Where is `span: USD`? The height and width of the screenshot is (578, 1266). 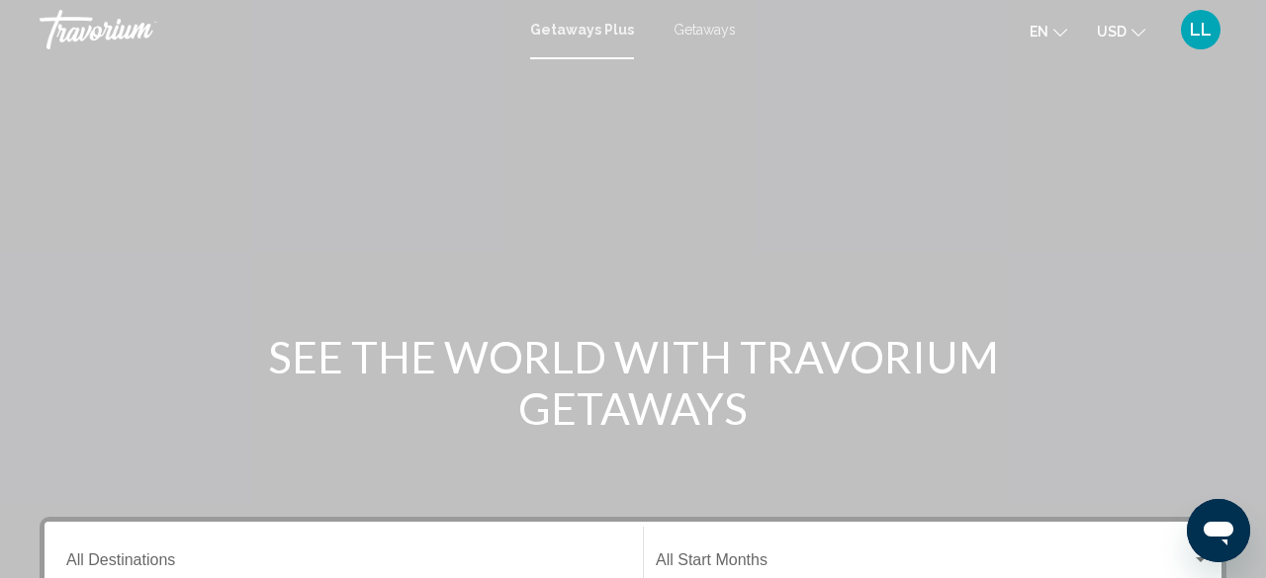
span: USD is located at coordinates (1111, 32).